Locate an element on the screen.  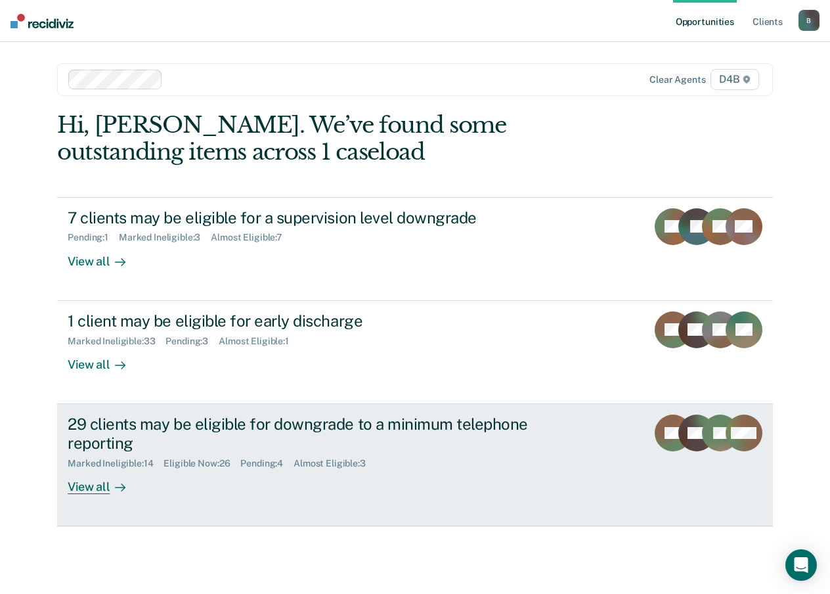
div: Clear agents is located at coordinates (677, 79).